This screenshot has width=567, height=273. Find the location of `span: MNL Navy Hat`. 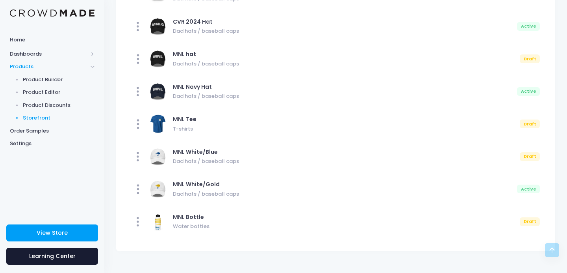

span: MNL Navy Hat is located at coordinates (192, 87).